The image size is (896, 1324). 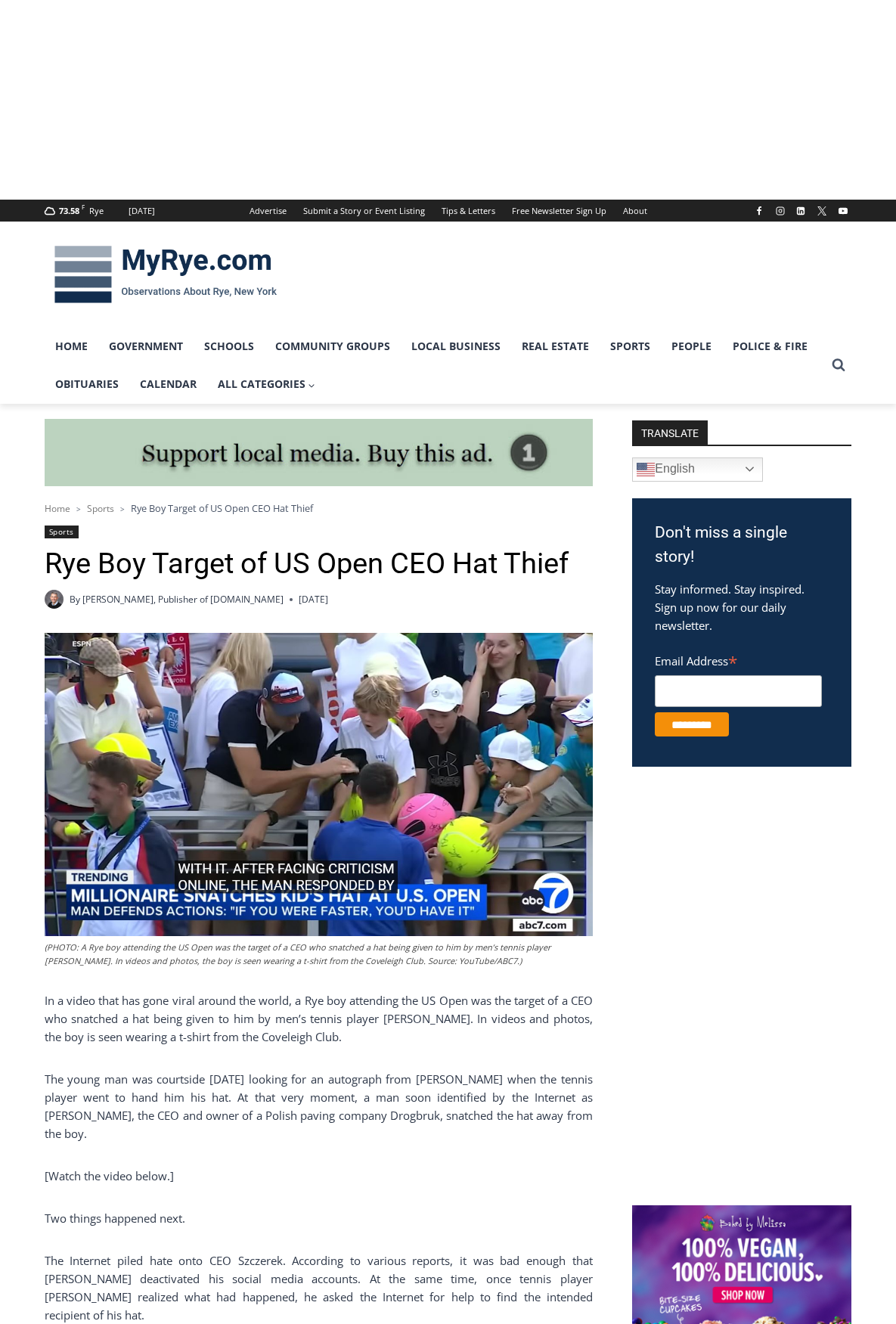 I want to click on a: Linkedin, so click(x=801, y=211).